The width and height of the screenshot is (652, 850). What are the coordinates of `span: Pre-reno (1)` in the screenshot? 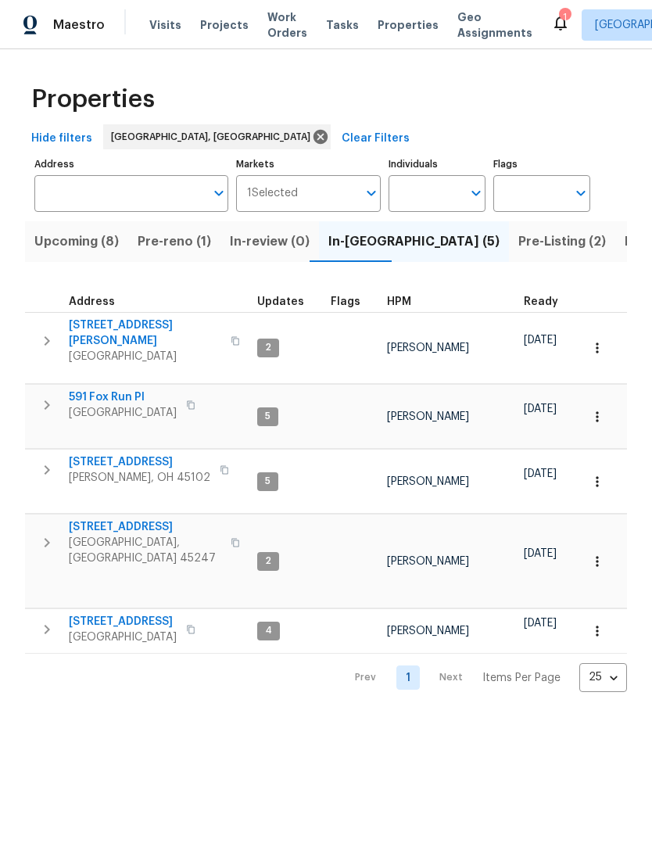 It's located at (174, 242).